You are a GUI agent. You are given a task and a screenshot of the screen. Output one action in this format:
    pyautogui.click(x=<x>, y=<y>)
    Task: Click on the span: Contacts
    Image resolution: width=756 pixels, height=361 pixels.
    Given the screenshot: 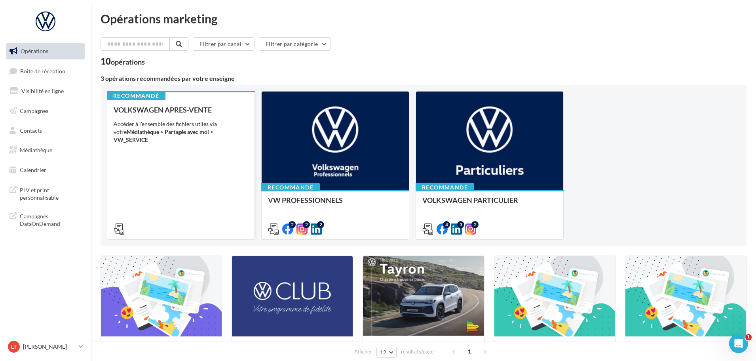 What is the action you would take?
    pyautogui.click(x=31, y=130)
    